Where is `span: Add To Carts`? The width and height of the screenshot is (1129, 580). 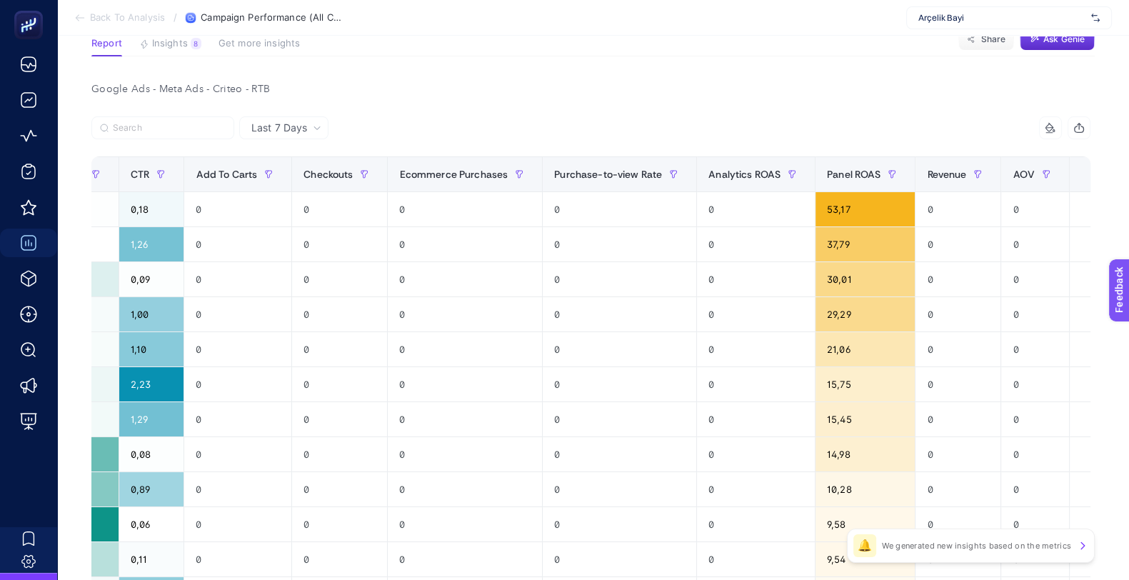
span: Add To Carts is located at coordinates (226, 174).